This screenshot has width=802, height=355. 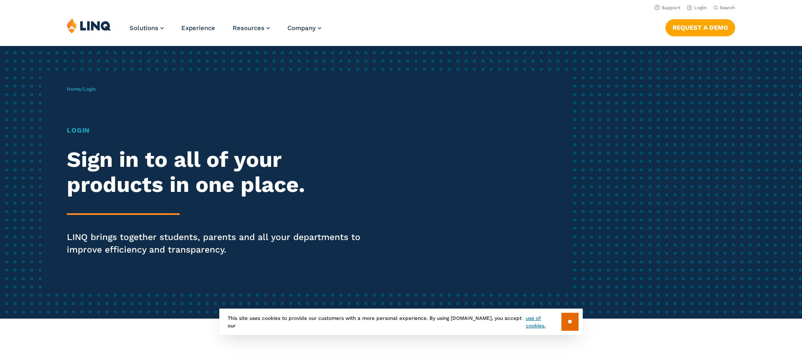 What do you see at coordinates (700, 27) in the screenshot?
I see `nav: Button Navigation` at bounding box center [700, 27].